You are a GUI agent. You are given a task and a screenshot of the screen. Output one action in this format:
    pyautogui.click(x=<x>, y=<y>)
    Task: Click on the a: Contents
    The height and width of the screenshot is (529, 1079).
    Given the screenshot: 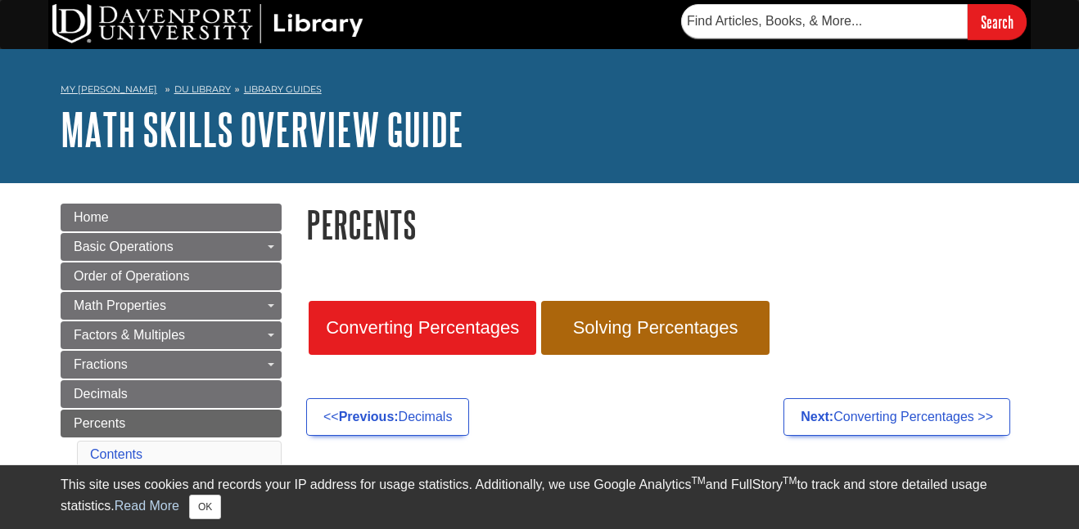 What is the action you would take?
    pyautogui.click(x=116, y=454)
    